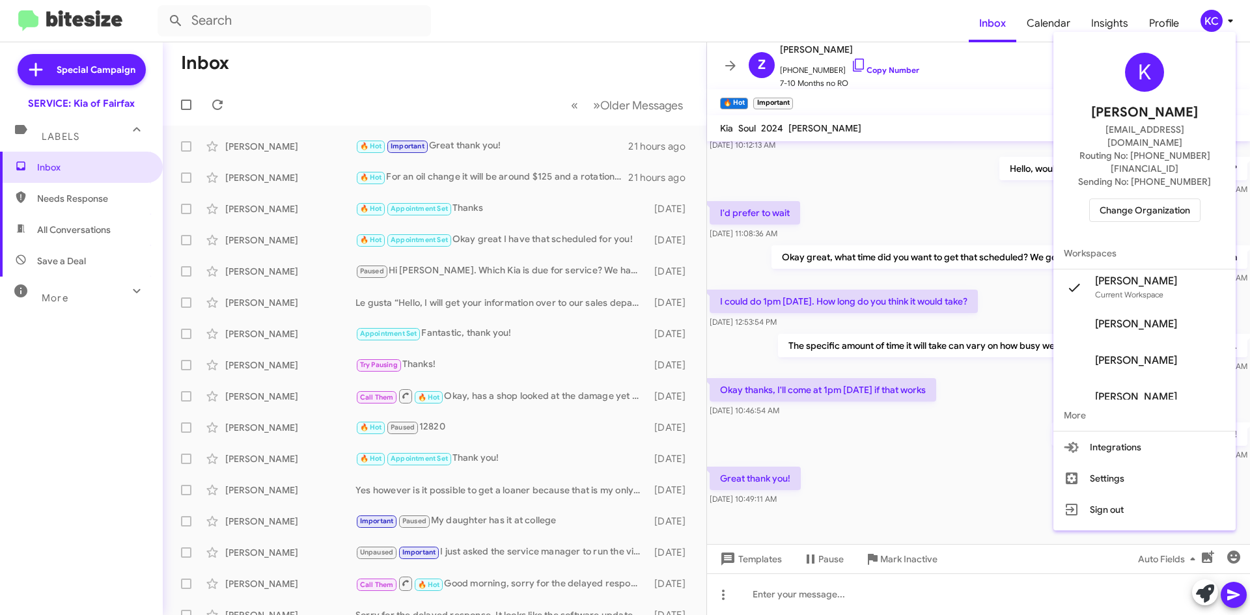 The image size is (1250, 615). I want to click on button: Change Organization, so click(1145, 210).